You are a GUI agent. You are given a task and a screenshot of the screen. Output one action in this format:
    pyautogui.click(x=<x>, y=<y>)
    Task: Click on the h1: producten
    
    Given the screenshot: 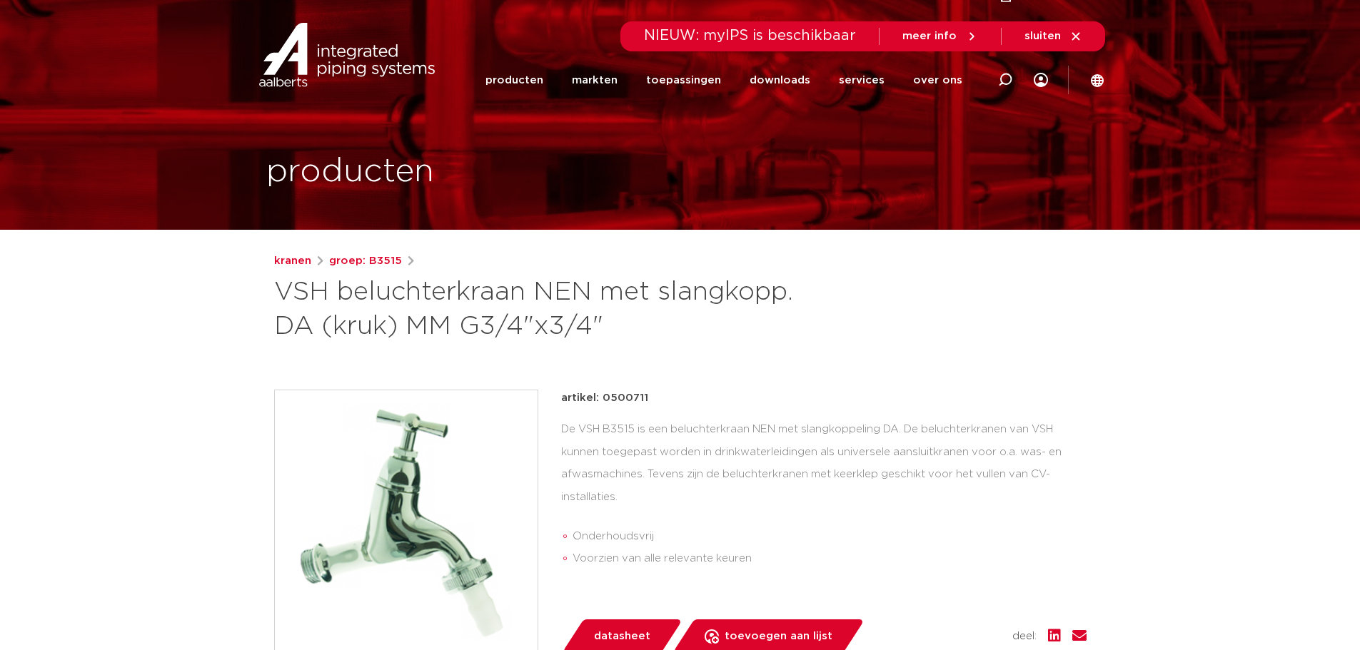 What is the action you would take?
    pyautogui.click(x=350, y=172)
    